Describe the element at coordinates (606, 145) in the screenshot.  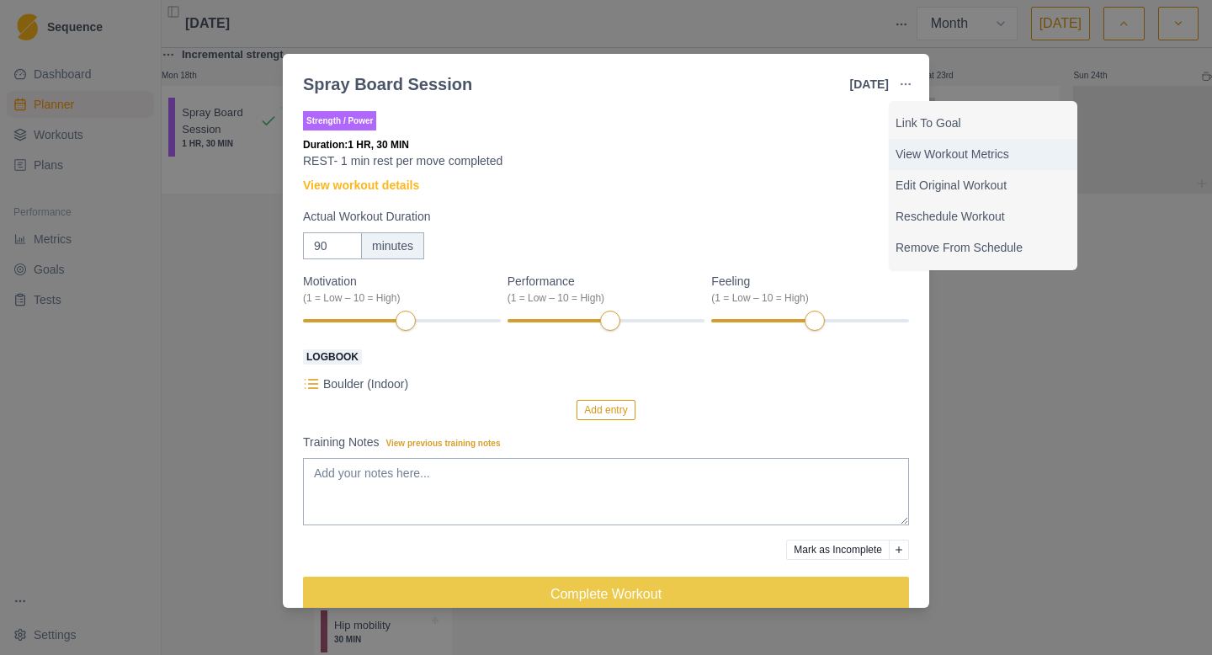
I see `p: Duration: 1 HR, 30 MIN` at that location.